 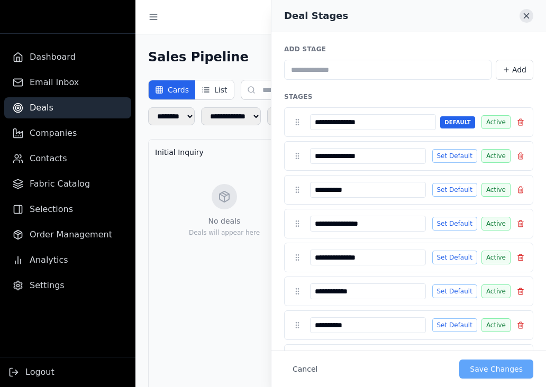 I want to click on p: Deals will appear here, so click(x=224, y=233).